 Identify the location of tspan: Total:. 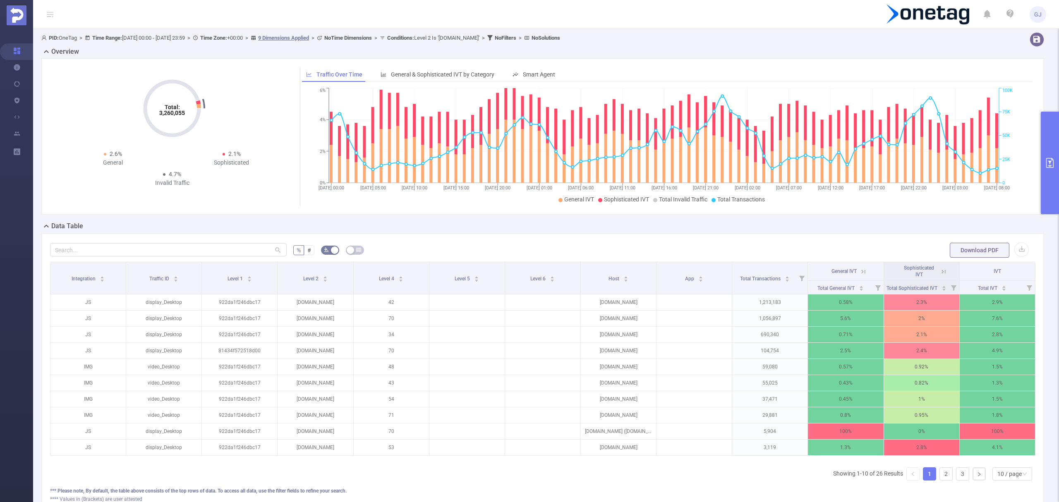
(172, 107).